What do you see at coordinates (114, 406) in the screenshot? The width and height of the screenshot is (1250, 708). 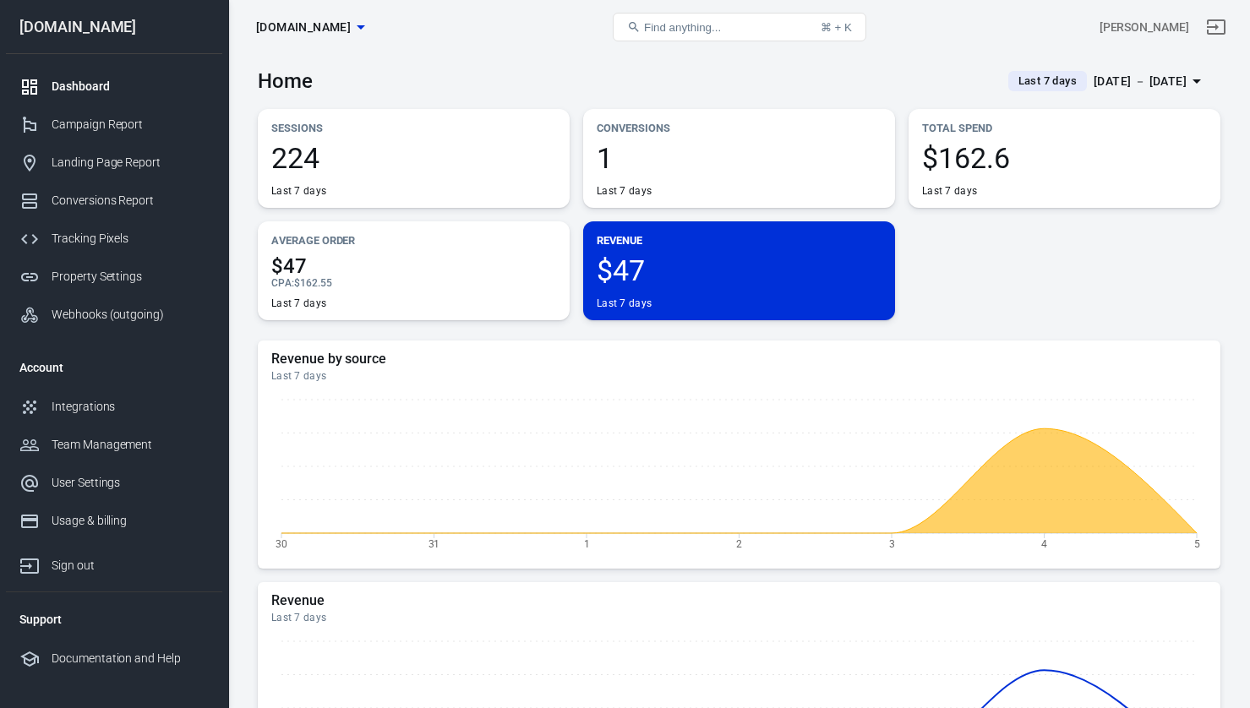 I see `a: Integrations` at bounding box center [114, 406].